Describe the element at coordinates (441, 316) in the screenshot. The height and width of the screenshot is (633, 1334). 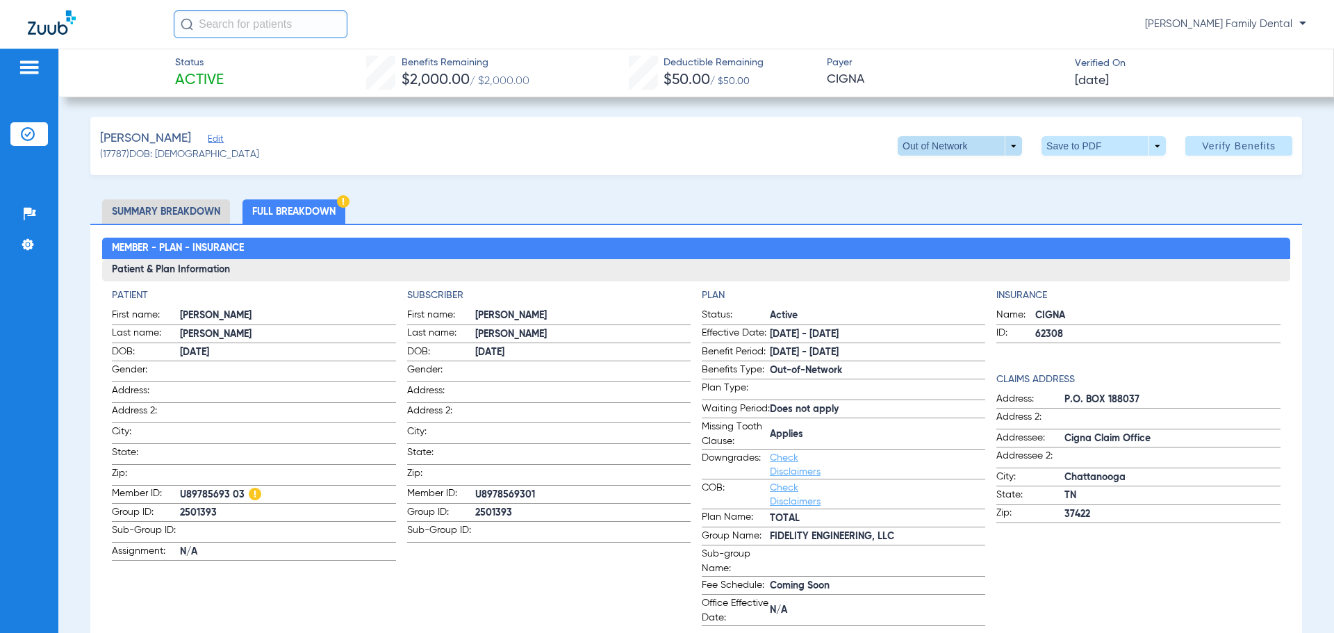
I see `span: First name:` at that location.